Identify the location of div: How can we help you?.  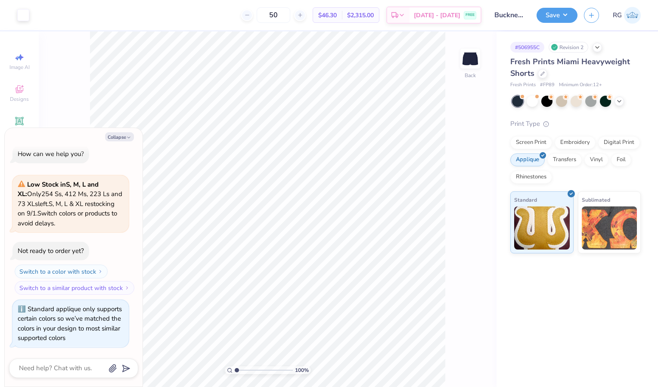
(51, 154).